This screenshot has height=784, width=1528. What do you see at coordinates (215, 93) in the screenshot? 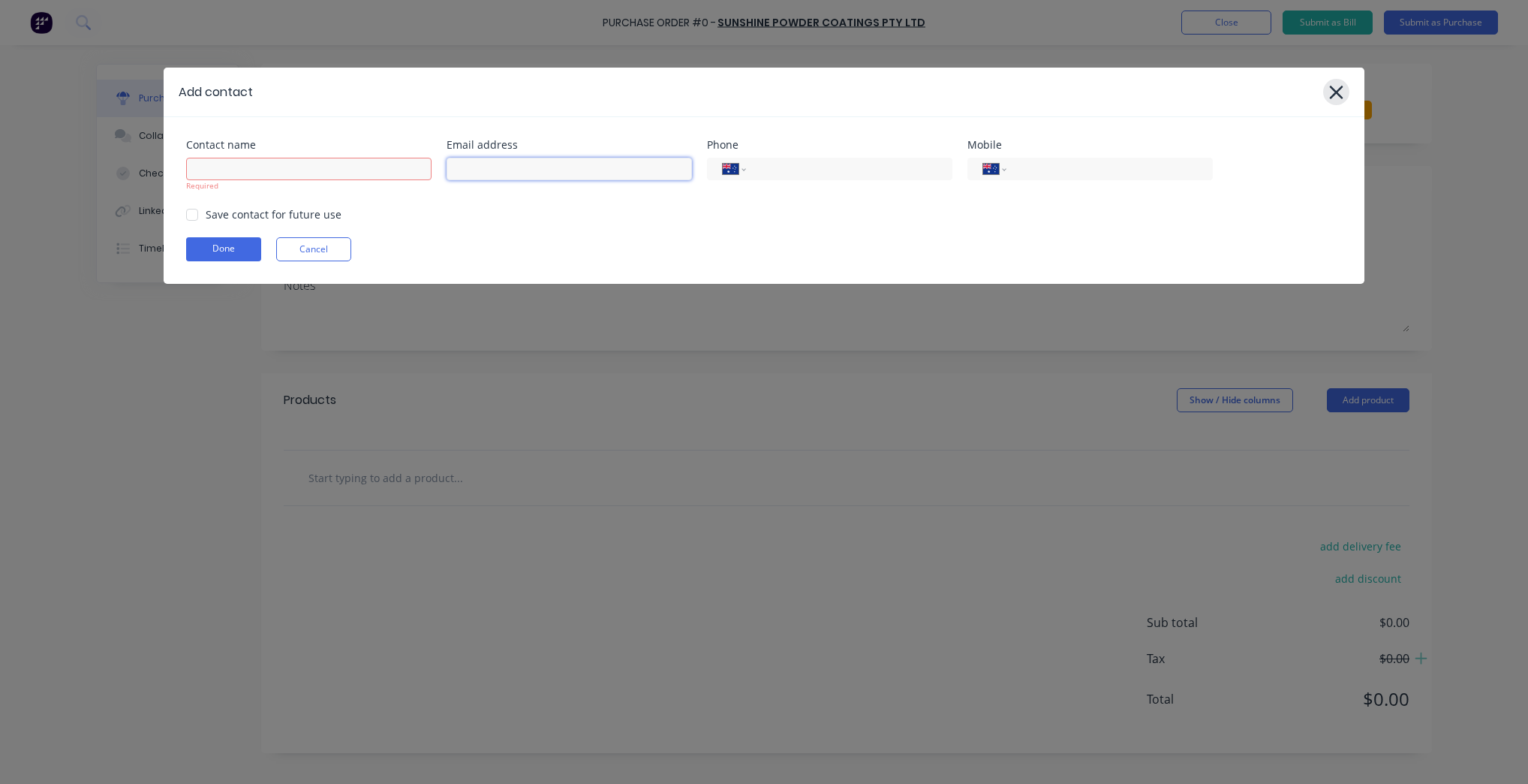
I see `div: Add contact` at bounding box center [215, 93].